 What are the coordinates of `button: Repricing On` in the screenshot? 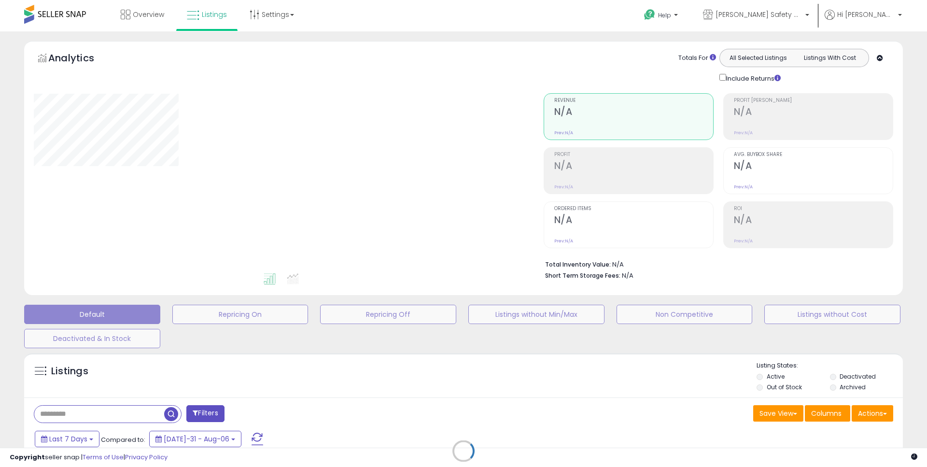 It's located at (240, 314).